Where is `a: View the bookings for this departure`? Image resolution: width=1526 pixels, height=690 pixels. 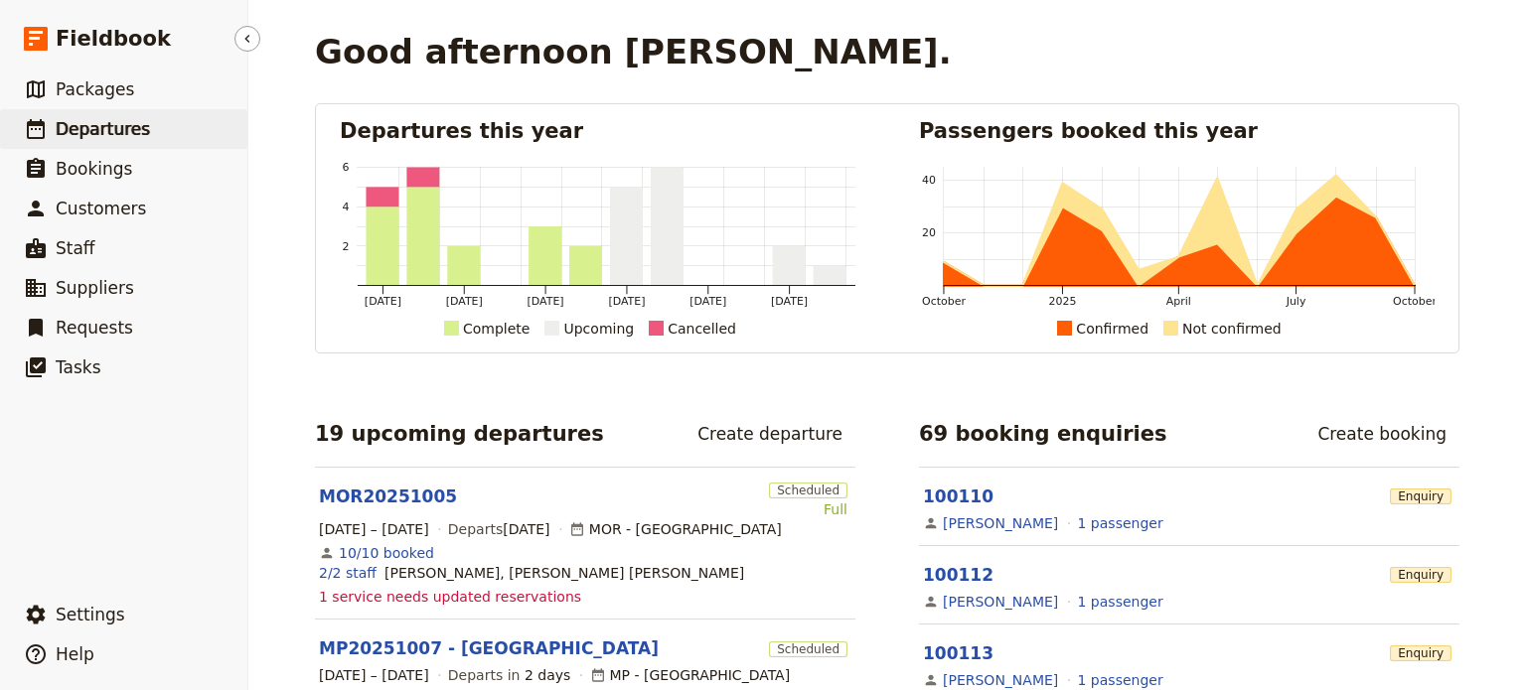
a: View the bookings for this departure is located at coordinates (386, 553).